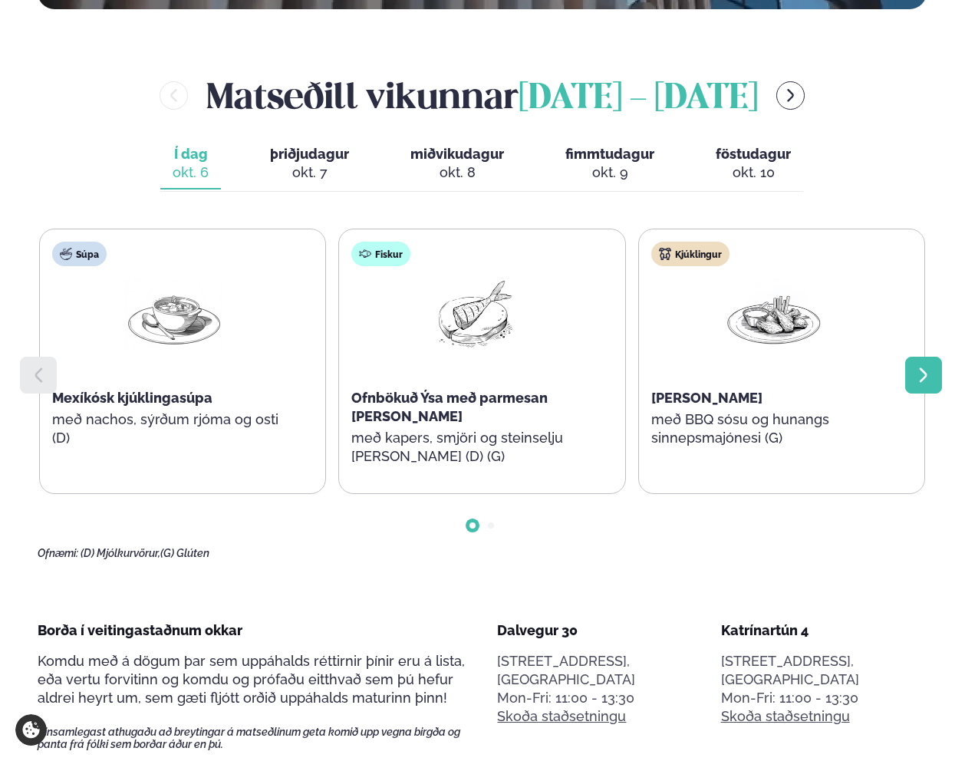 The image size is (965, 761). What do you see at coordinates (190, 173) in the screenshot?
I see `div: okt. 6` at bounding box center [190, 173].